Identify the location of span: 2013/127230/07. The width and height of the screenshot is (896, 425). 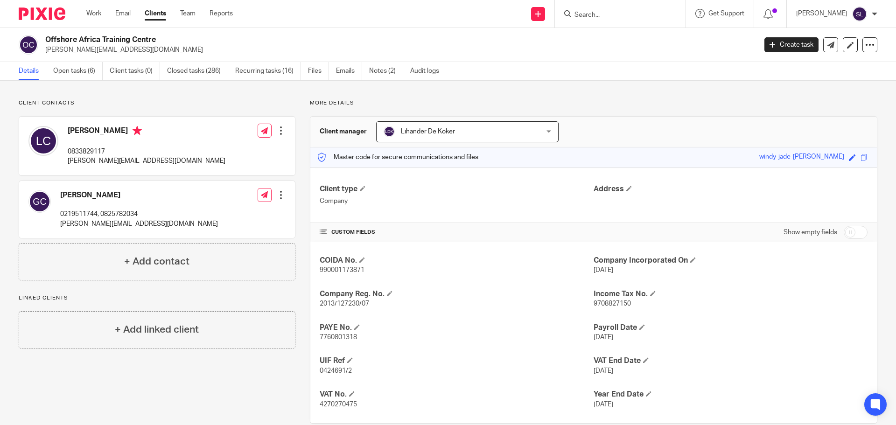
(344, 304).